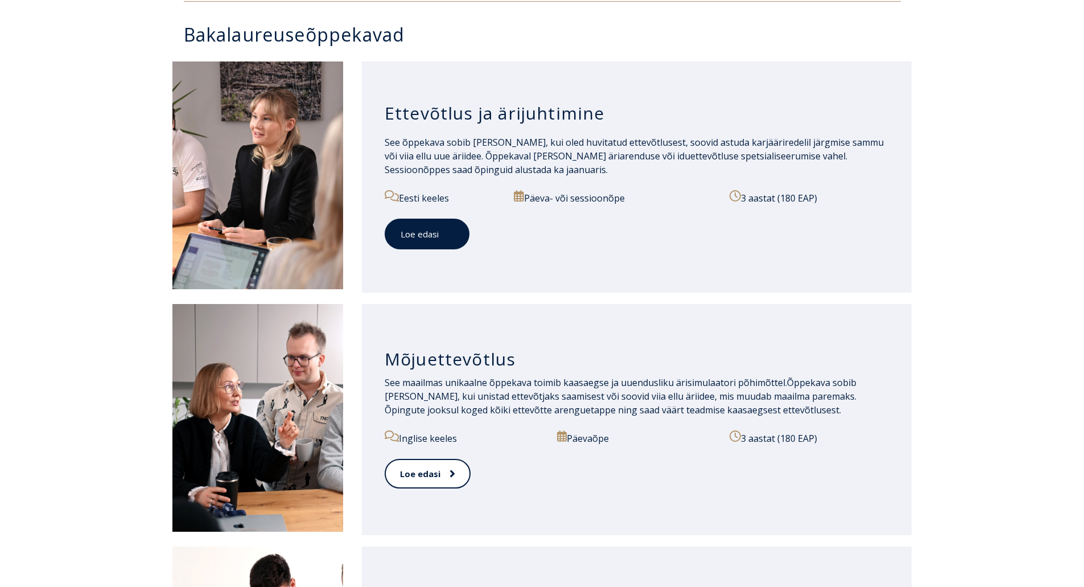 Image resolution: width=1084 pixels, height=587 pixels. What do you see at coordinates (585, 382) in the screenshot?
I see `span: See maailmas unikaalne õppekava toimib kaasaegse ja uuendusliku ärisimulaatori põhimõttel.` at bounding box center [585, 382].